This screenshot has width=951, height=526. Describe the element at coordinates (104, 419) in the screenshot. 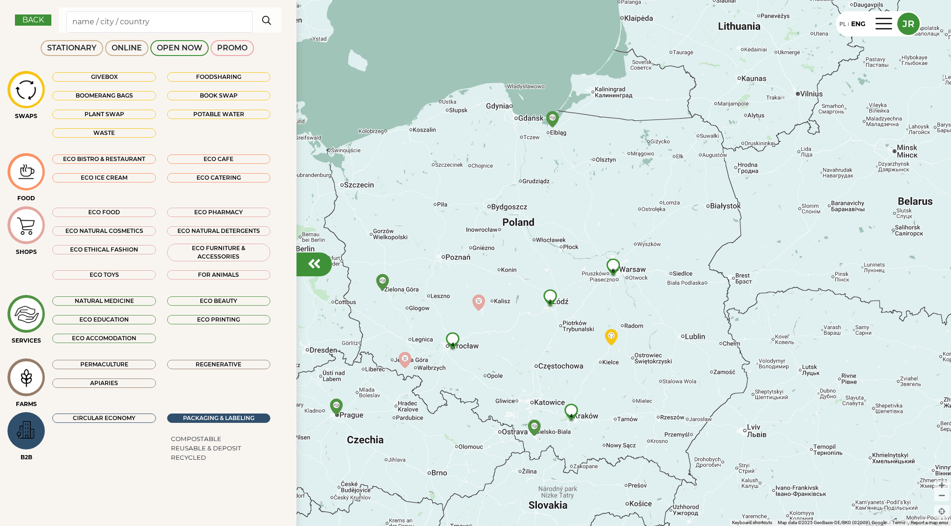

I see `div: CIRCULAR ECONOMY` at that location.